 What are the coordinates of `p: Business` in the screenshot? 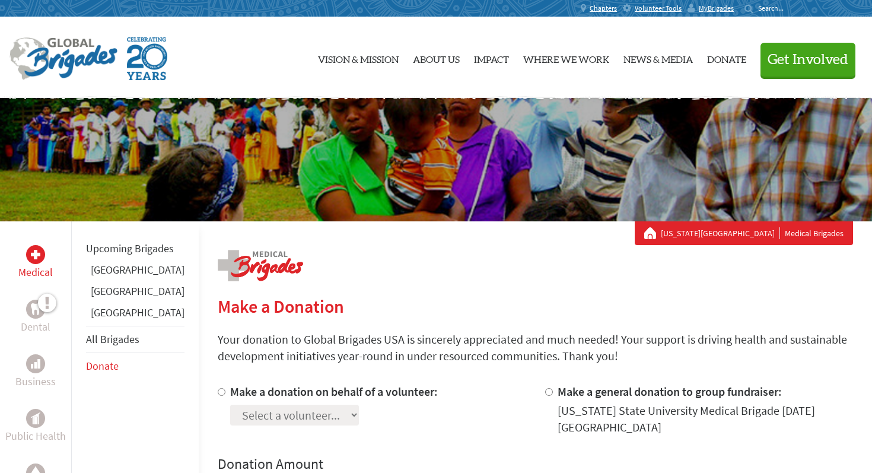 It's located at (36, 381).